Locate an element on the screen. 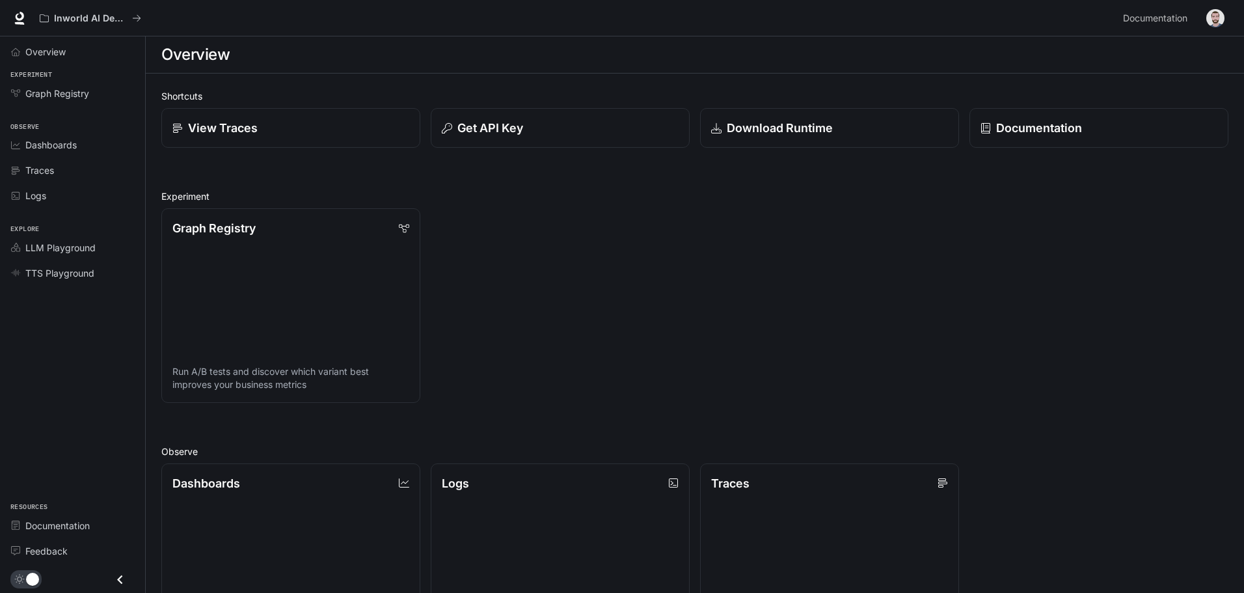  a: Traces is located at coordinates (72, 170).